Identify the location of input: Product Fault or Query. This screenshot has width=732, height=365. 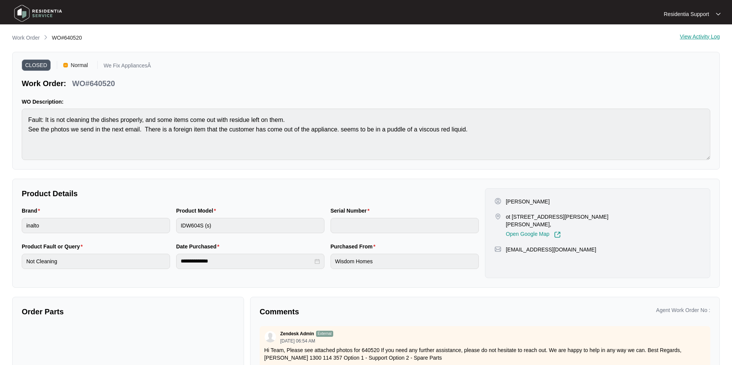
(96, 261).